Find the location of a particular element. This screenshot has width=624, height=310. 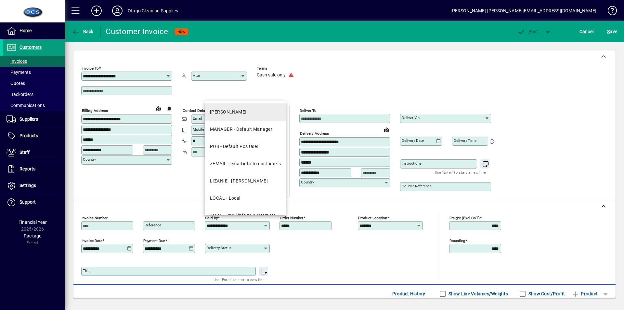

span: ave is located at coordinates (612, 32).